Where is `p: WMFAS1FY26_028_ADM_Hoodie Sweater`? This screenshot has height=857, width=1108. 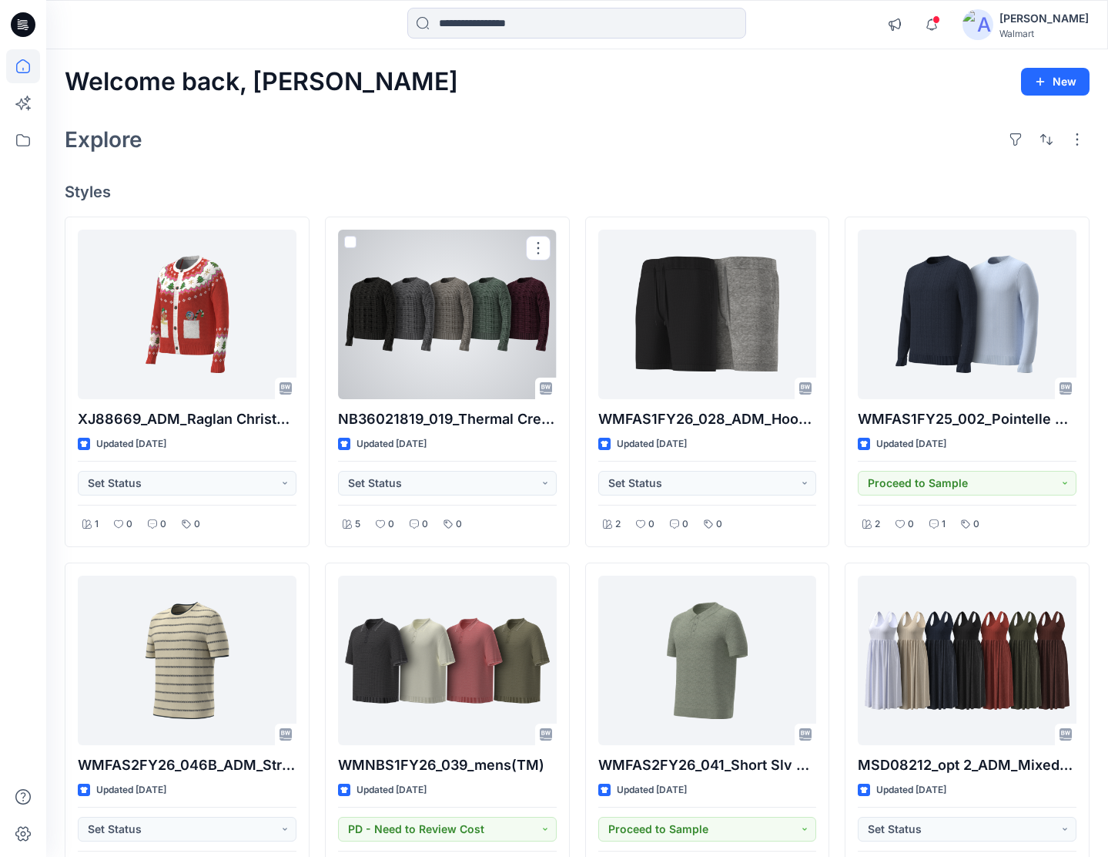 p: WMFAS1FY26_028_ADM_Hoodie Sweater is located at coordinates (708, 419).